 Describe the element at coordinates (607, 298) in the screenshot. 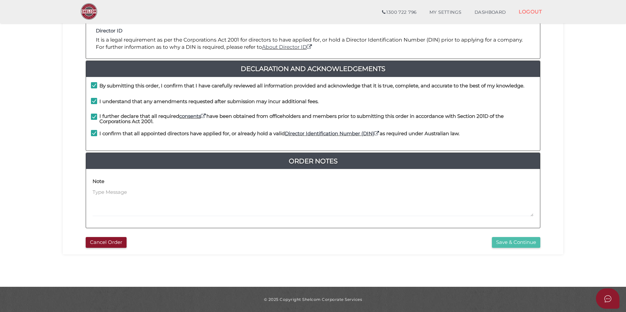

I see `button: Open asap` at that location.